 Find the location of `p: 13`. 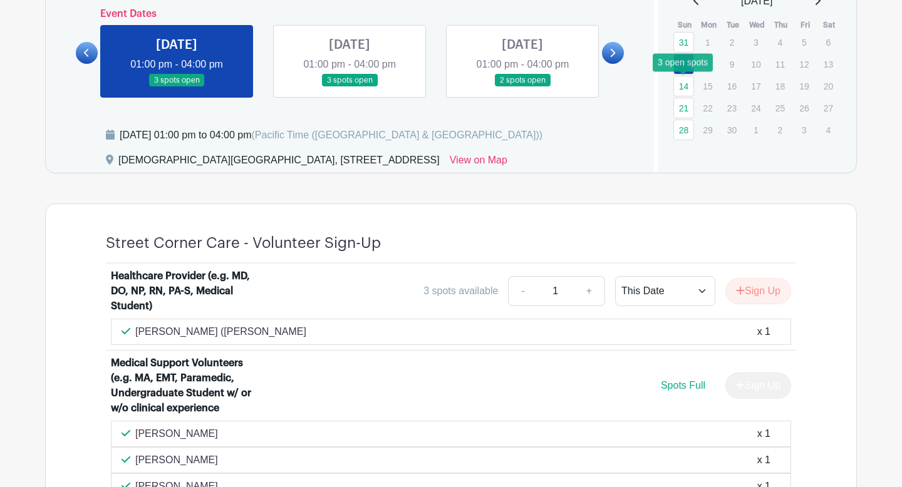

p: 13 is located at coordinates (828, 64).